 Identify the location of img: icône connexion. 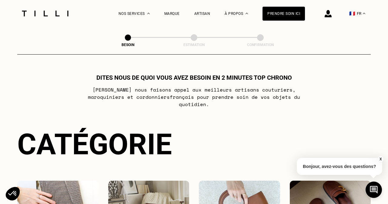
(328, 14).